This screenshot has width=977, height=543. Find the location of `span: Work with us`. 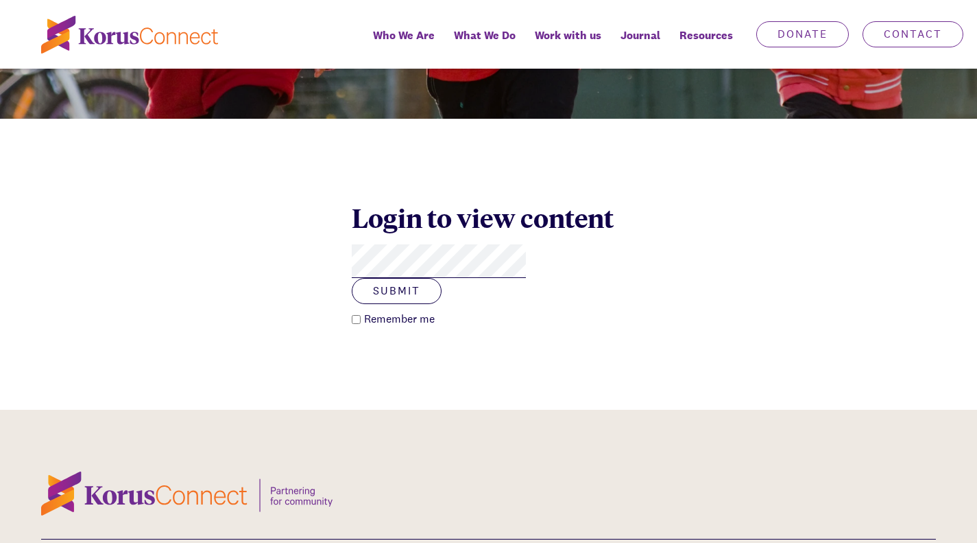

span: Work with us is located at coordinates (568, 35).